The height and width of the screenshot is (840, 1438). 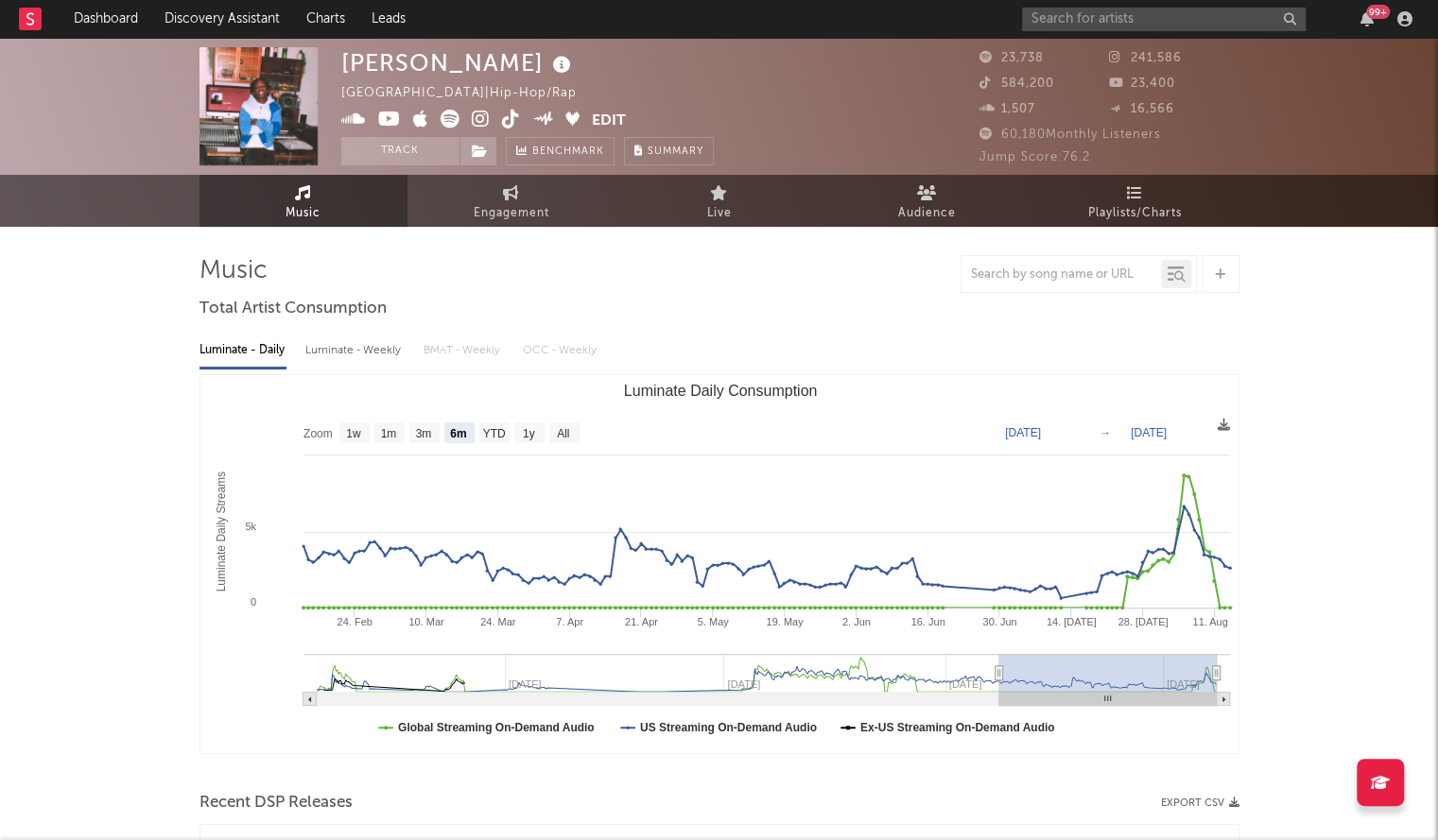 I want to click on span: Summary, so click(x=675, y=151).